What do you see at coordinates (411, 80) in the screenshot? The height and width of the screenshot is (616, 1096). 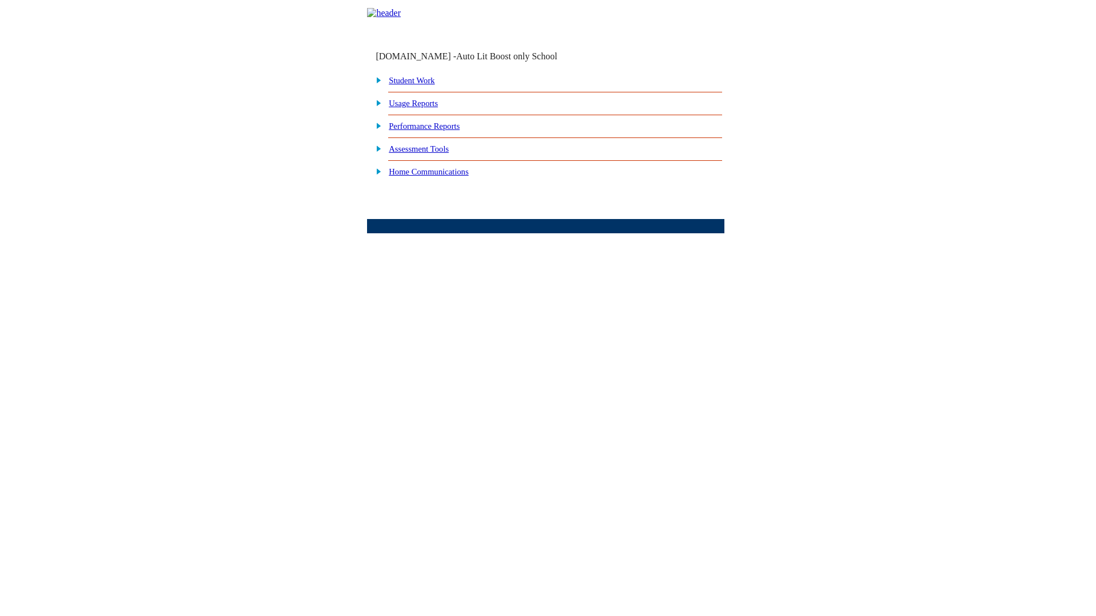 I see `a: Student Work` at bounding box center [411, 80].